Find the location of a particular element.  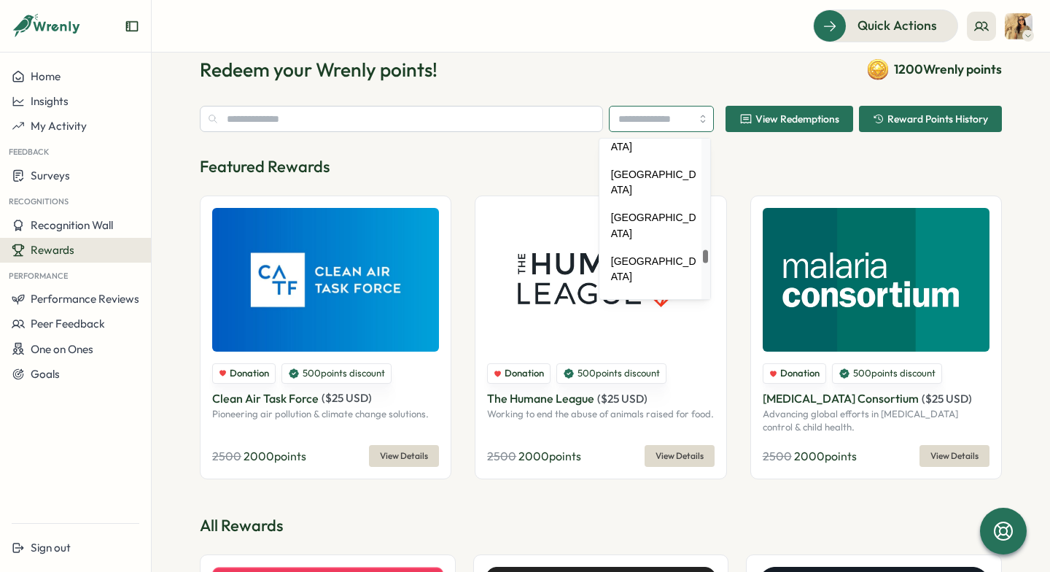

h1: Redeem your Wrenly points! is located at coordinates (319, 69).